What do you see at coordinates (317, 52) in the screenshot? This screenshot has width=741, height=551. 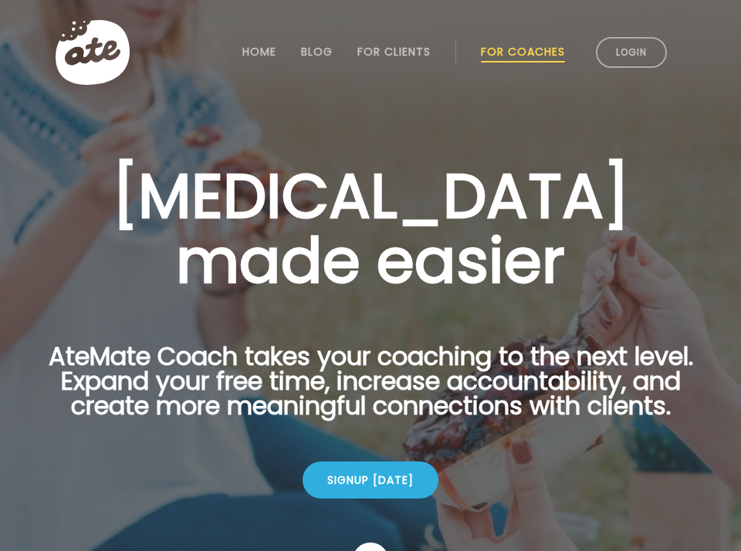 I see `a: Blog` at bounding box center [317, 52].